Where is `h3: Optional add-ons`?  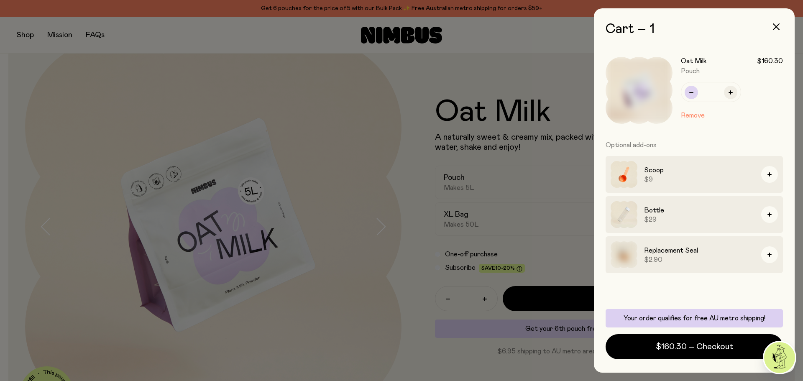
h3: Optional add-ons is located at coordinates (694, 145).